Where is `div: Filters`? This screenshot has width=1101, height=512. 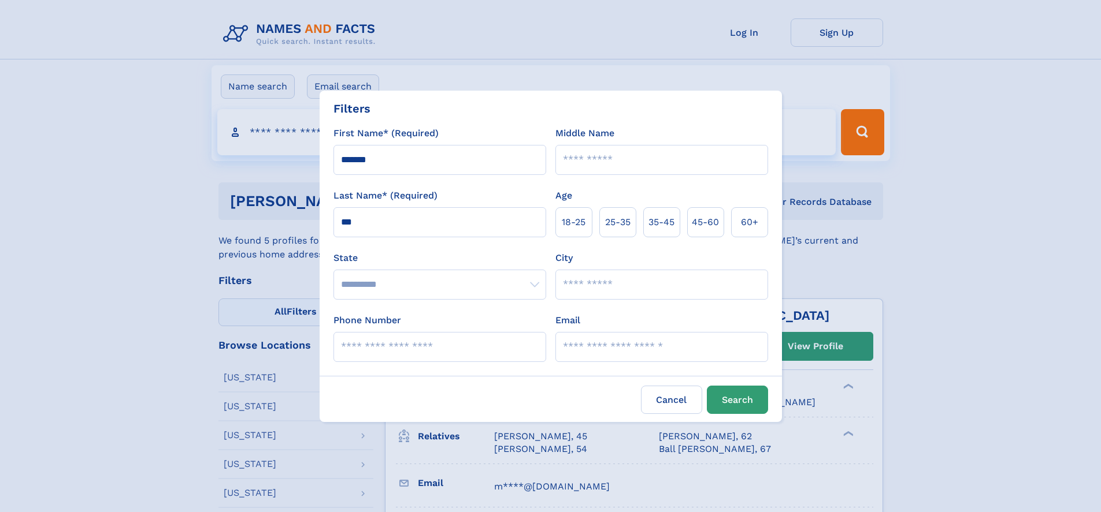 div: Filters is located at coordinates (352, 109).